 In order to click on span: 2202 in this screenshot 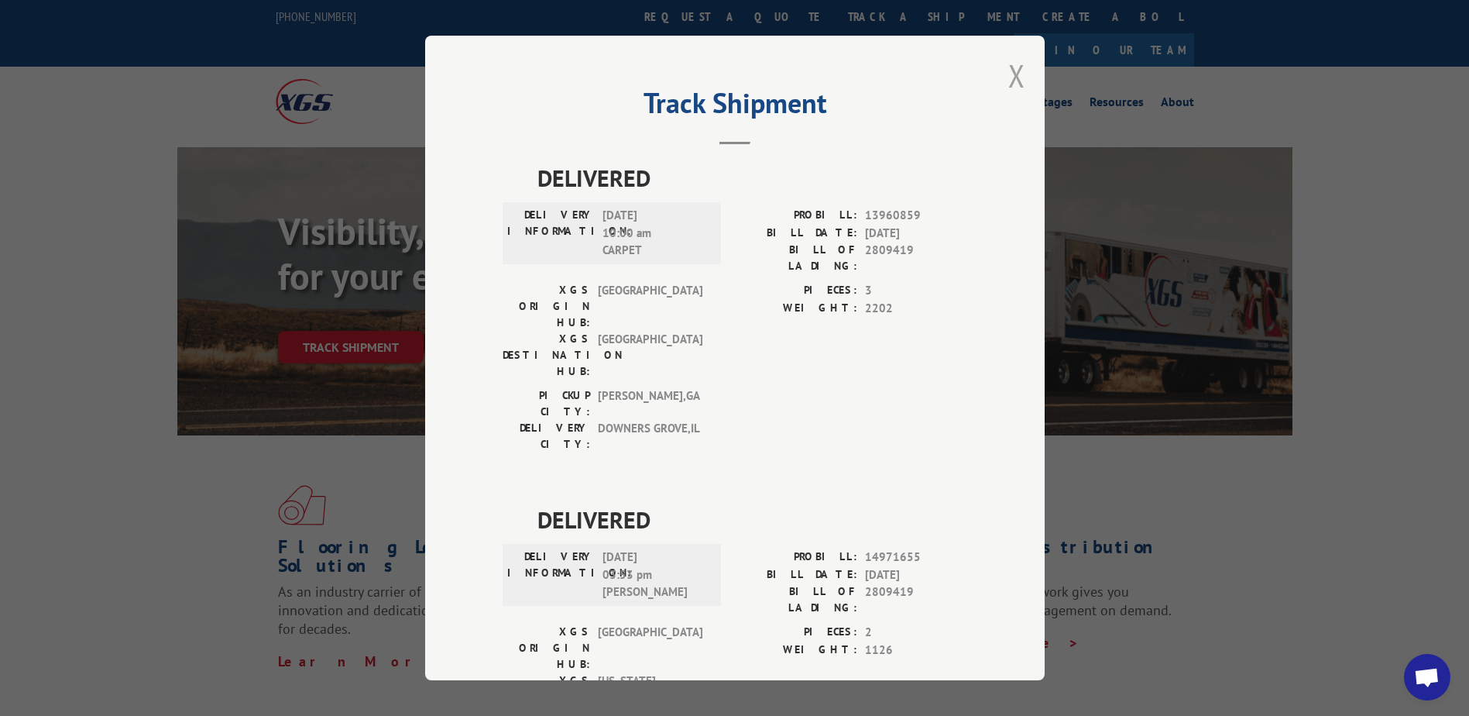, I will do `click(916, 308)`.